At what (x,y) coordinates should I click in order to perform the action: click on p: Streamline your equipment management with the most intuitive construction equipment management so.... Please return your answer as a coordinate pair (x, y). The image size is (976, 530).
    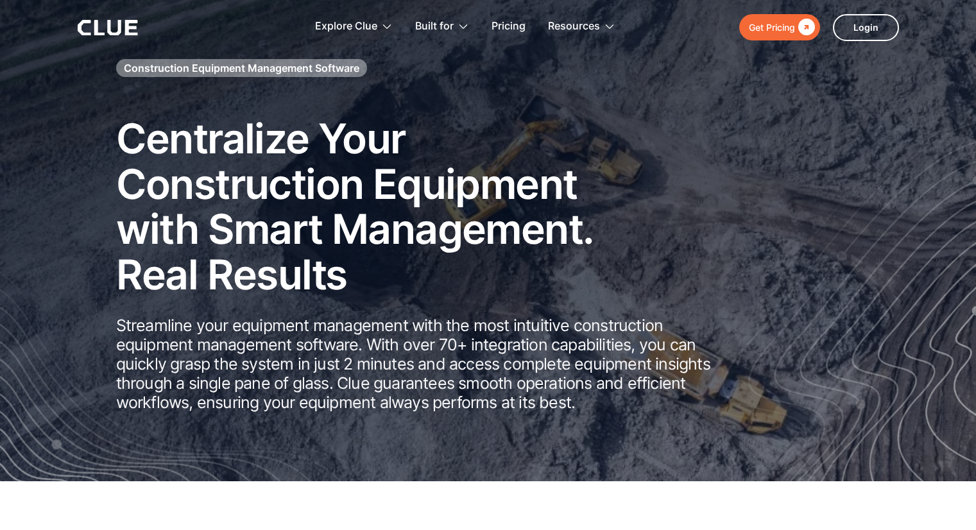
    Looking at the image, I should click on (421, 364).